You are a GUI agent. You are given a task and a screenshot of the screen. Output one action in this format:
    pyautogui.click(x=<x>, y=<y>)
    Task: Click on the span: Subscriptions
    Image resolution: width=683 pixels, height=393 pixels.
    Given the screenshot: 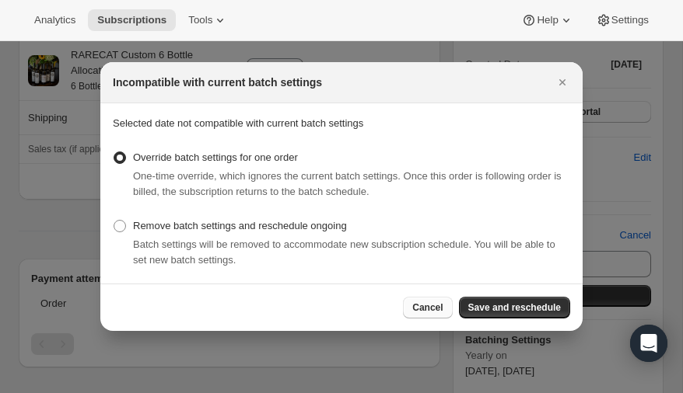 What is the action you would take?
    pyautogui.click(x=131, y=20)
    